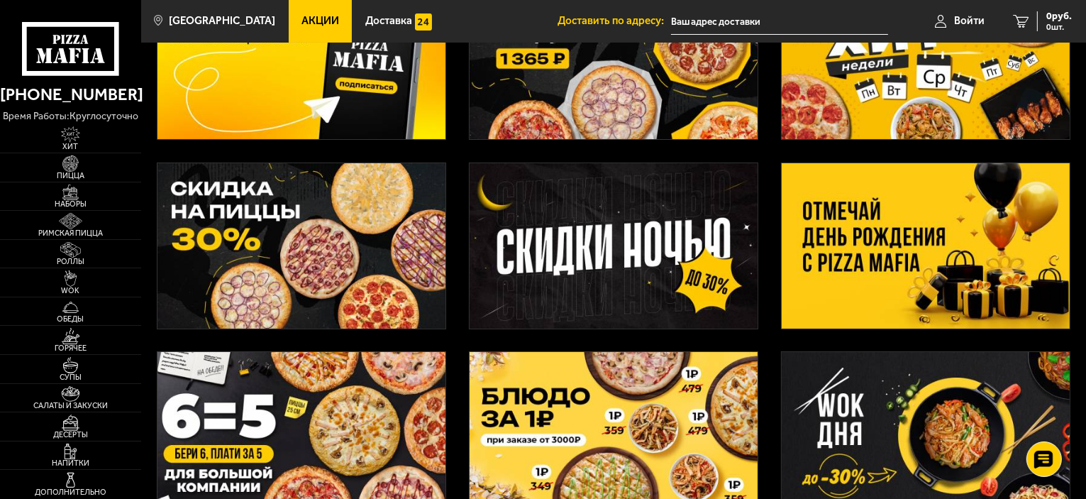 This screenshot has height=499, width=1086. I want to click on span: Акции, so click(320, 21).